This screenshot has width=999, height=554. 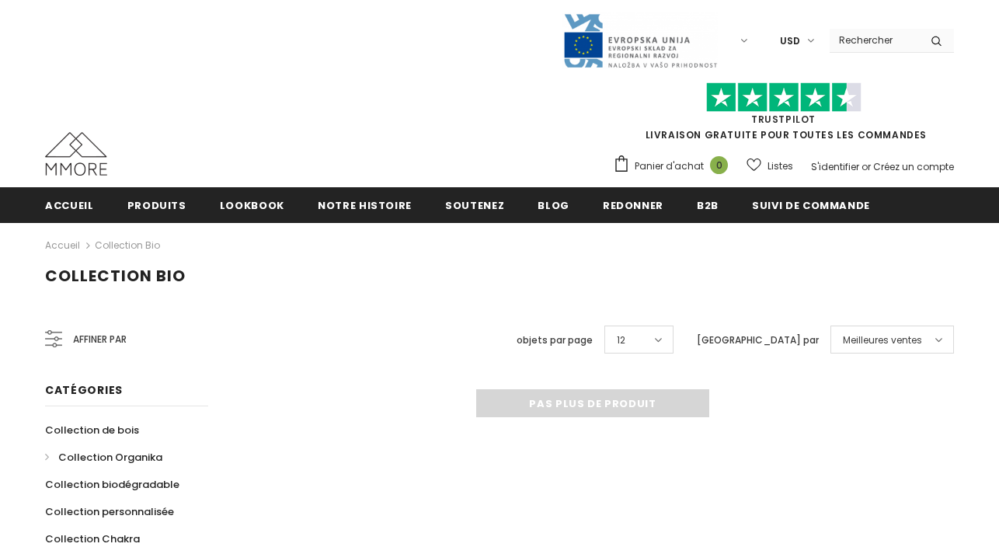 I want to click on span: 12, so click(x=621, y=340).